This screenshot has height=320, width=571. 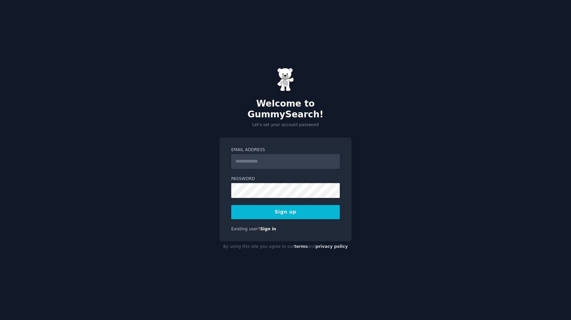 I want to click on span: Existing user?, so click(x=246, y=229).